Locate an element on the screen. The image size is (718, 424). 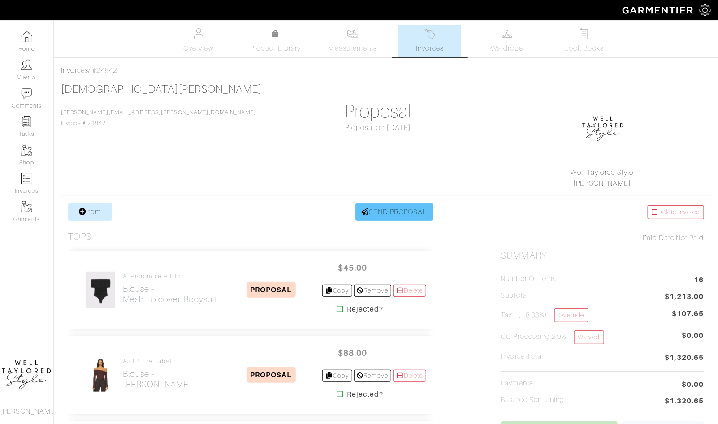
img: gear-icon-white-bd11855cb880d31180b6d7d6211b90ccbf57a29d726f0c71d8c61bd08dd39cc2.png is located at coordinates (705, 10).